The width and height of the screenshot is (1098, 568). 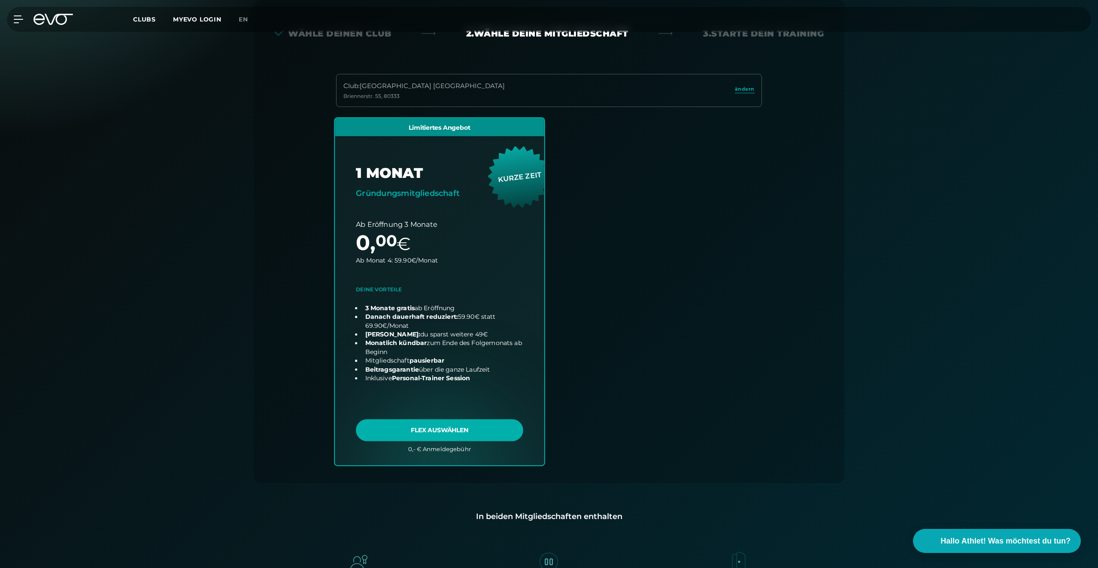 I want to click on button: Hallo Athlet! Was möchtest du tun?, so click(x=997, y=541).